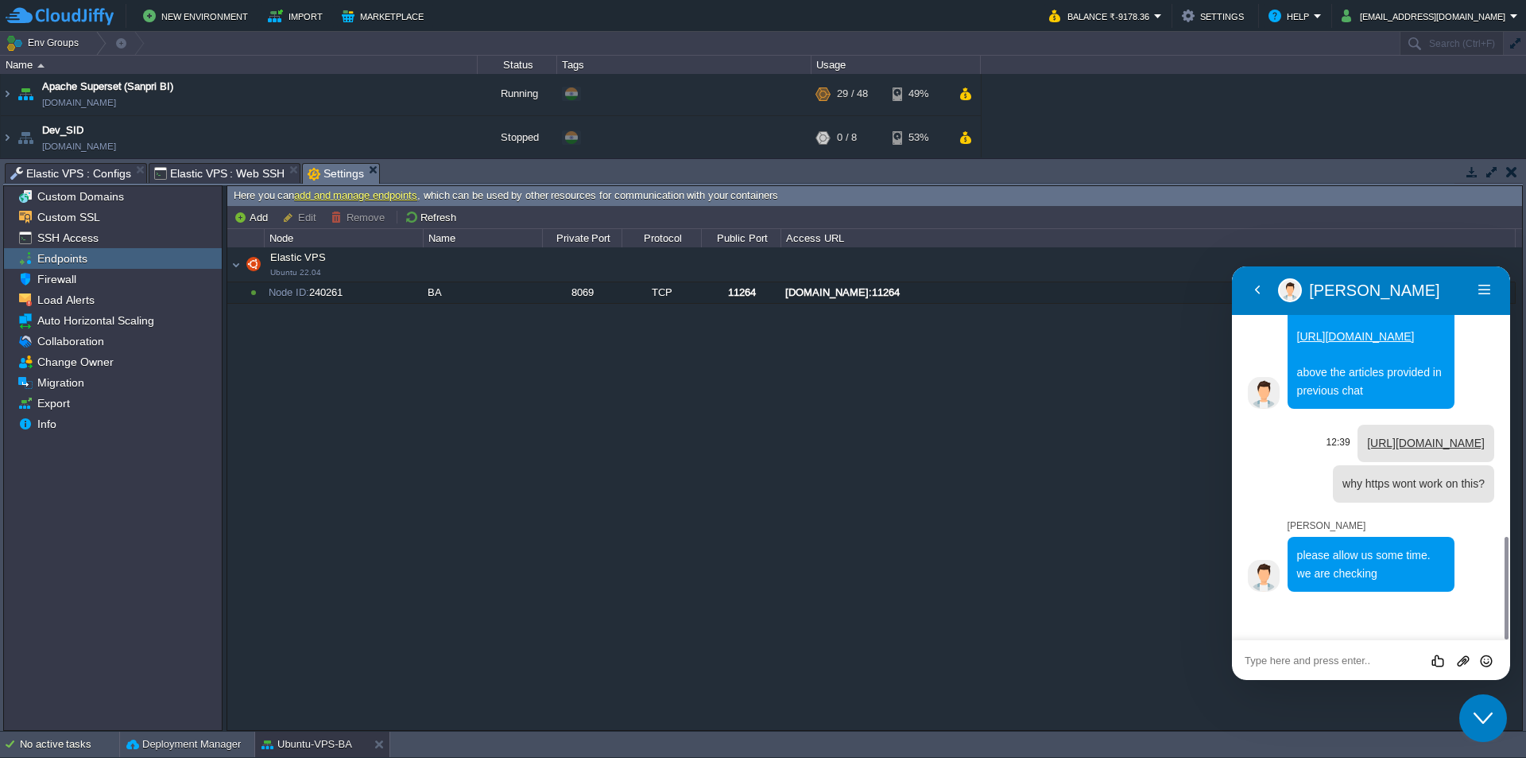 This screenshot has width=1526, height=758. What do you see at coordinates (344, 238) in the screenshot?
I see `div: Node` at bounding box center [344, 238].